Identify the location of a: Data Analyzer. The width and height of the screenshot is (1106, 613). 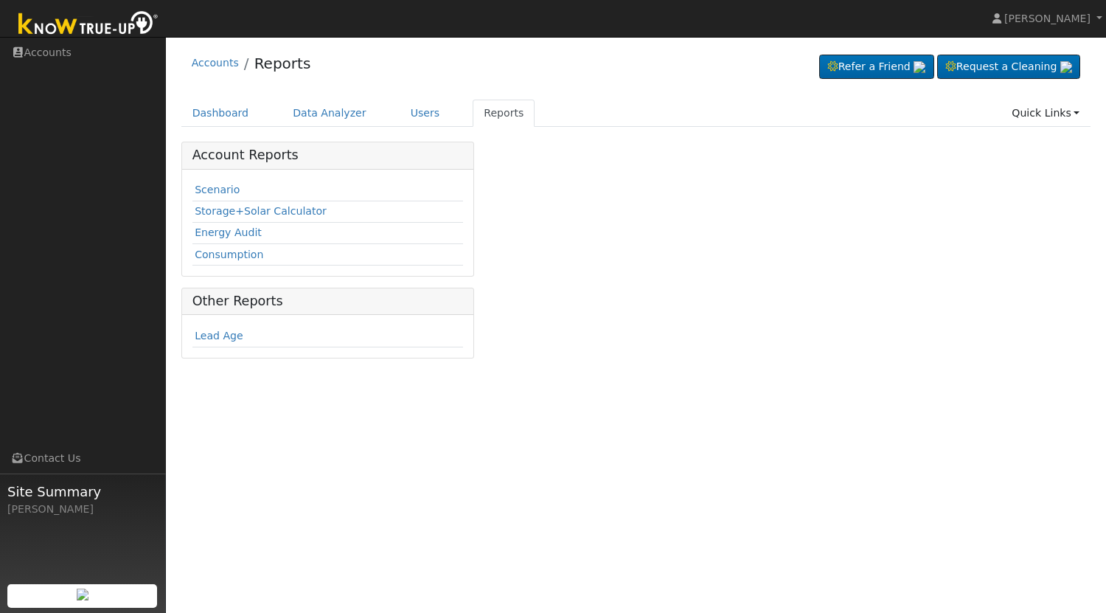
(330, 113).